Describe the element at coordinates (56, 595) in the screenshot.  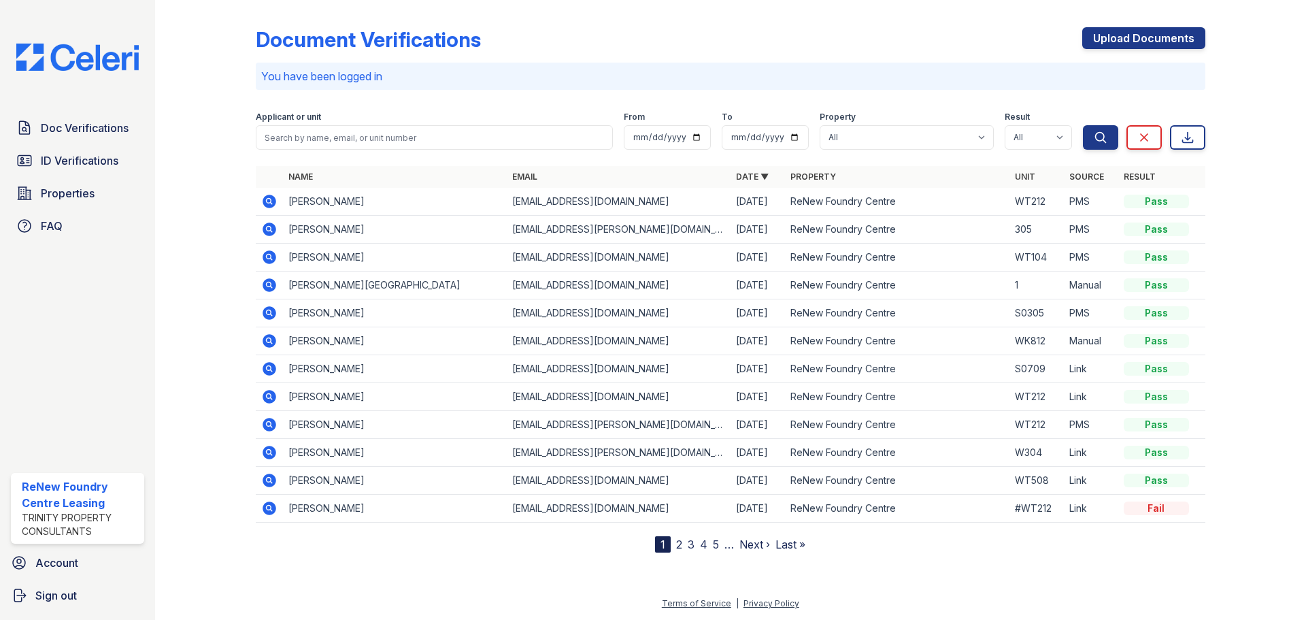
I see `span: Sign out` at that location.